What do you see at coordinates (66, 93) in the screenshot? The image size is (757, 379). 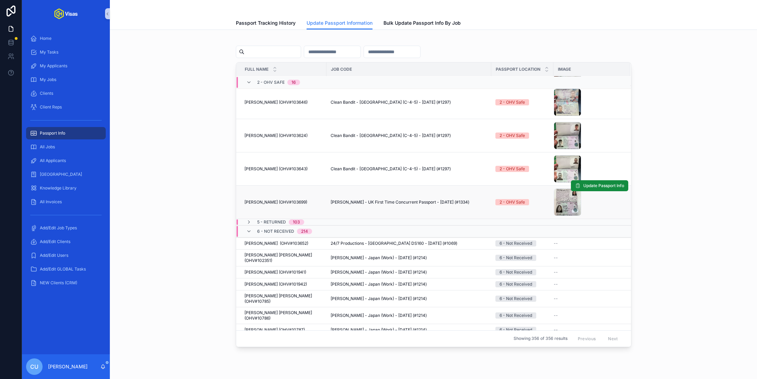 I see `a: Clients` at bounding box center [66, 93].